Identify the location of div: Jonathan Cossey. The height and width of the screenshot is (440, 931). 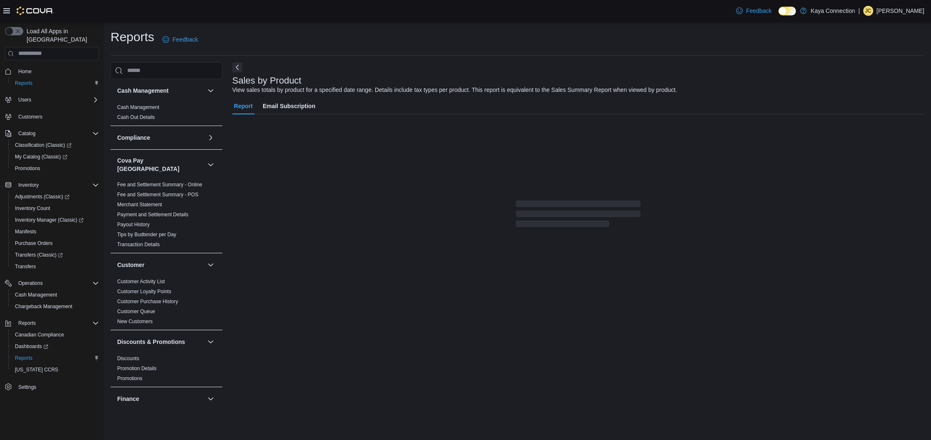
(868, 11).